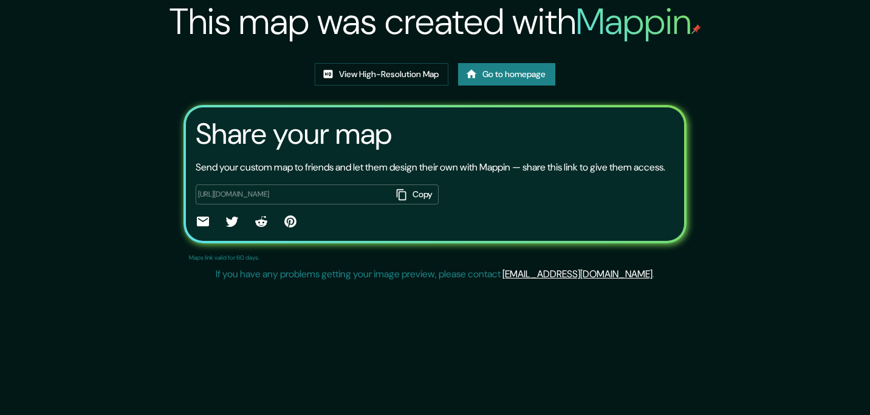 The height and width of the screenshot is (415, 870). What do you see at coordinates (430, 168) in the screenshot?
I see `p: Send your custom map to friends and let them design their own with Mappin — share this link to gi...` at bounding box center [430, 168].